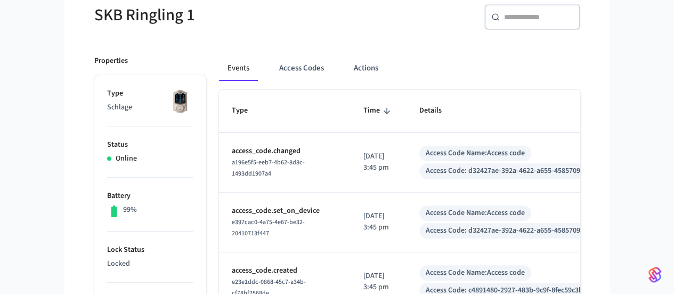 This screenshot has width=674, height=294. I want to click on span: Type, so click(247, 110).